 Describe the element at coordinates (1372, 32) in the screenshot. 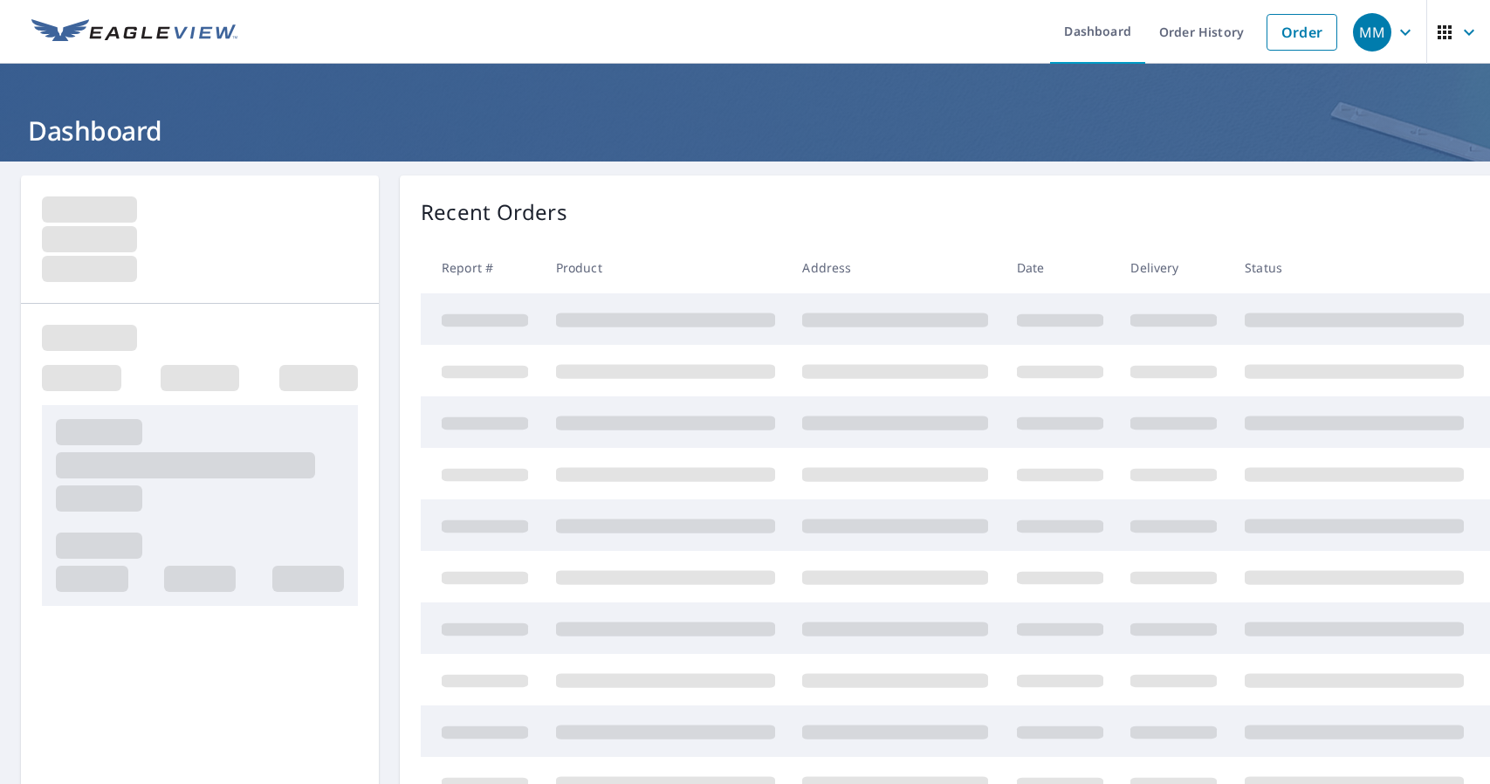

I see `div: MM` at that location.